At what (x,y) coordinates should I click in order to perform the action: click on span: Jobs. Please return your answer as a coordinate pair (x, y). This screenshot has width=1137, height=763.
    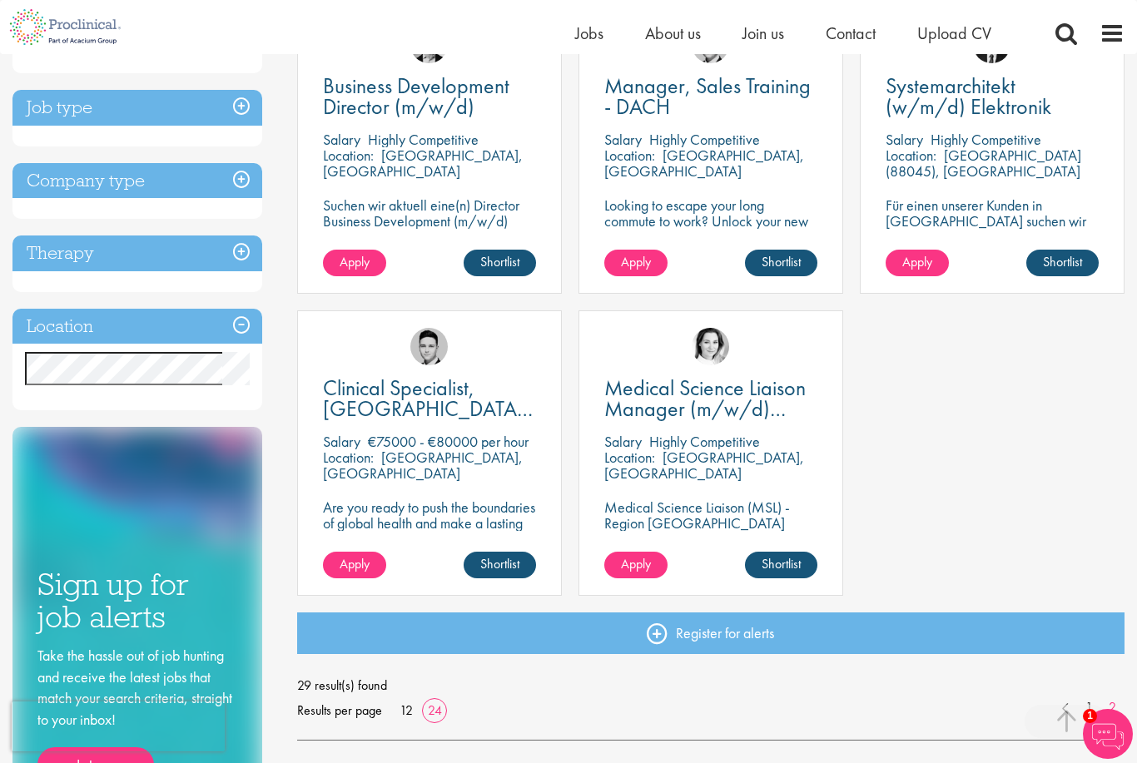
    Looking at the image, I should click on (589, 33).